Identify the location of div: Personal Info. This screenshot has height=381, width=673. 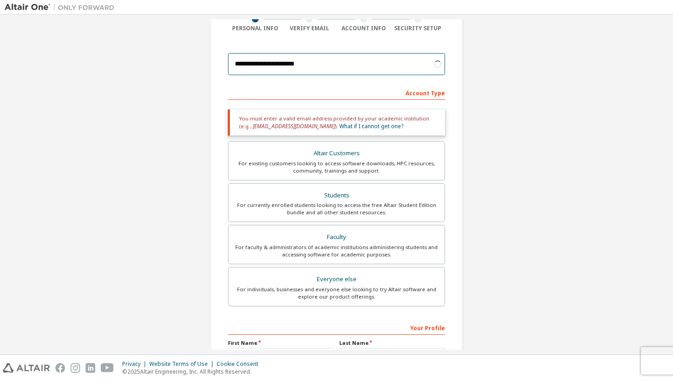
(255, 28).